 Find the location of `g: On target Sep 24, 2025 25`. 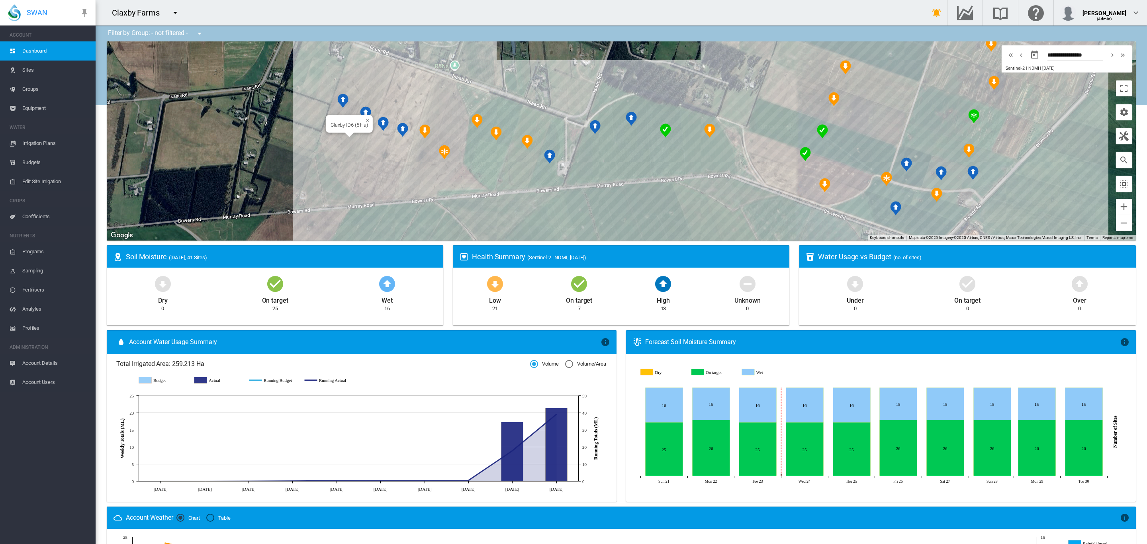

g: On target Sep 24, 2025 25 is located at coordinates (805, 449).